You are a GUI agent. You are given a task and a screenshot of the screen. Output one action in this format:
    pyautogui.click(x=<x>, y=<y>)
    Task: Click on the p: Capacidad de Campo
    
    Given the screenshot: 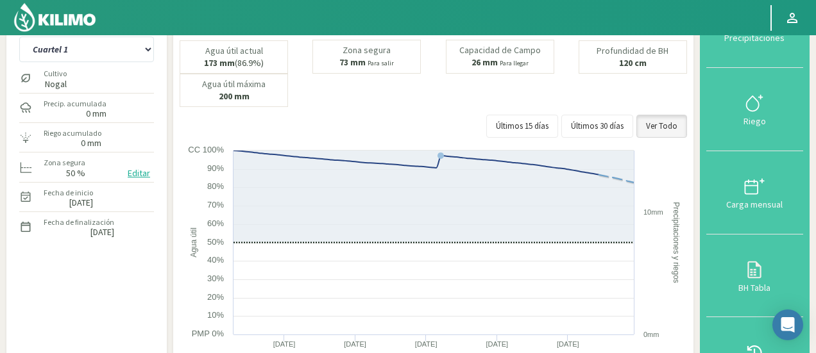 What is the action you would take?
    pyautogui.click(x=500, y=50)
    